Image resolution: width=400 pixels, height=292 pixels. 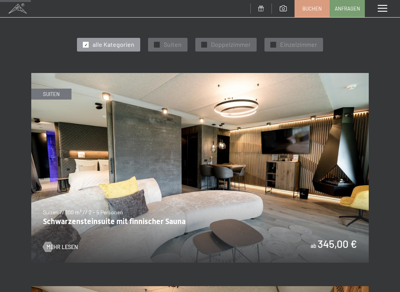 I want to click on a: Schwarzensteinsuite mit finnischer Sauna, so click(x=200, y=76).